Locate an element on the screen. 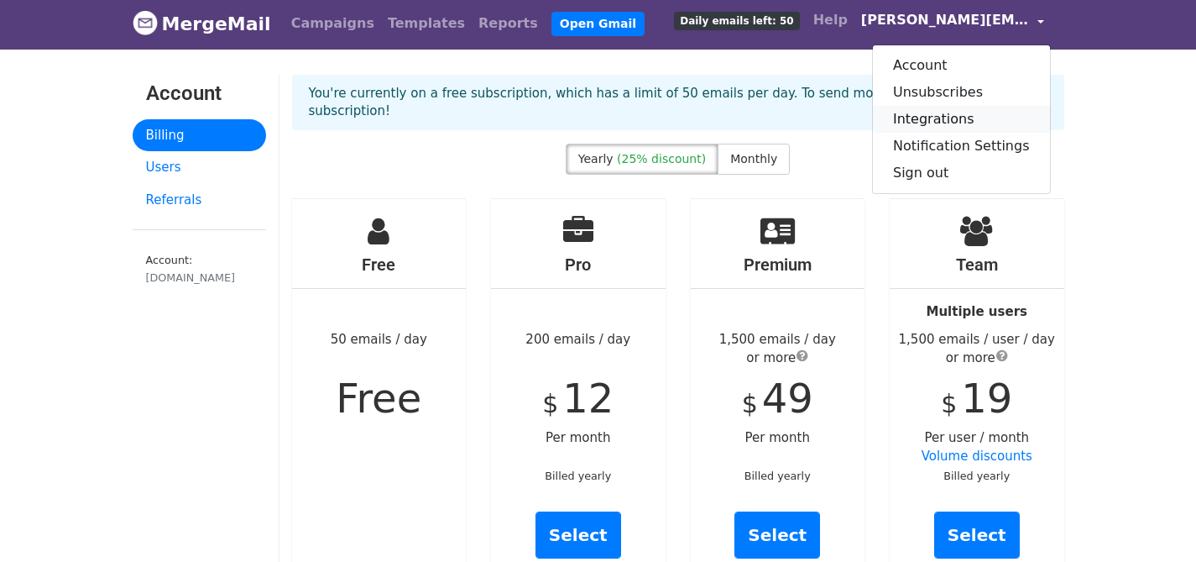 This screenshot has width=1196, height=562. small: Account: is located at coordinates (199, 269).